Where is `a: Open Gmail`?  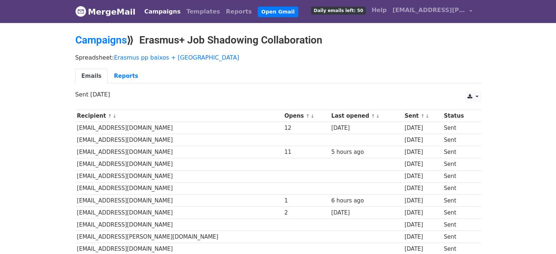 a: Open Gmail is located at coordinates (278, 12).